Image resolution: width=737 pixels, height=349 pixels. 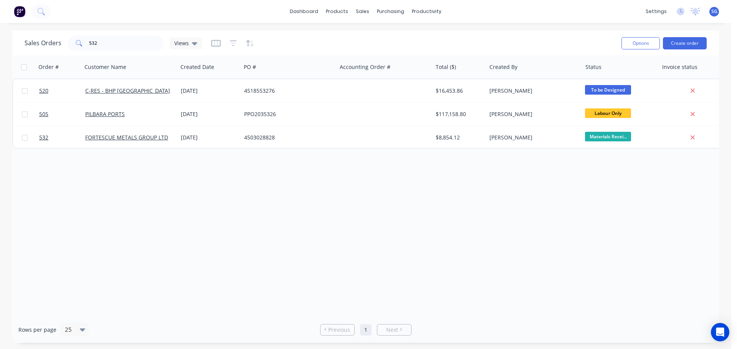 I want to click on div: purchasing, so click(x=390, y=12).